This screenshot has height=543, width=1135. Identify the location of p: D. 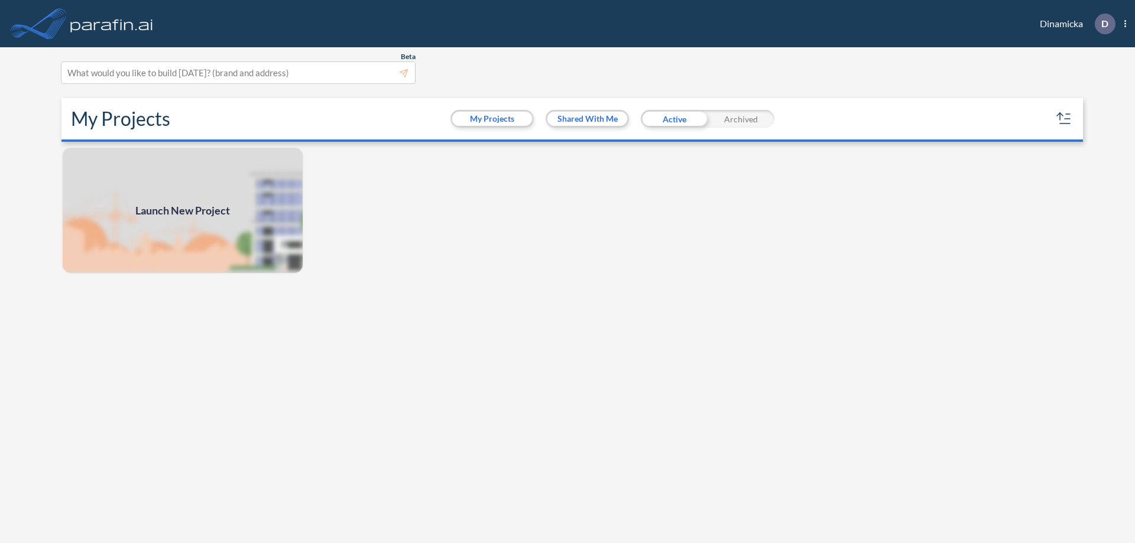
(1105, 24).